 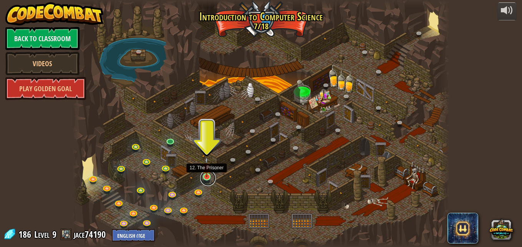 I want to click on a: Back to Classroom, so click(x=42, y=38).